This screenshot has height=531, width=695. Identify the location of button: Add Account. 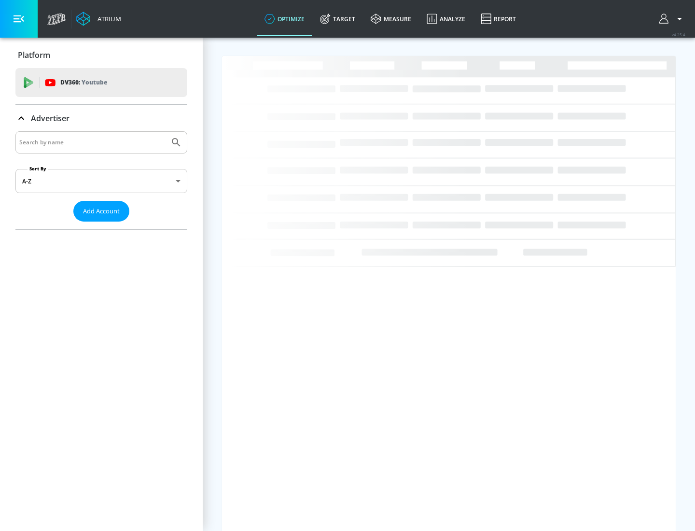
(101, 211).